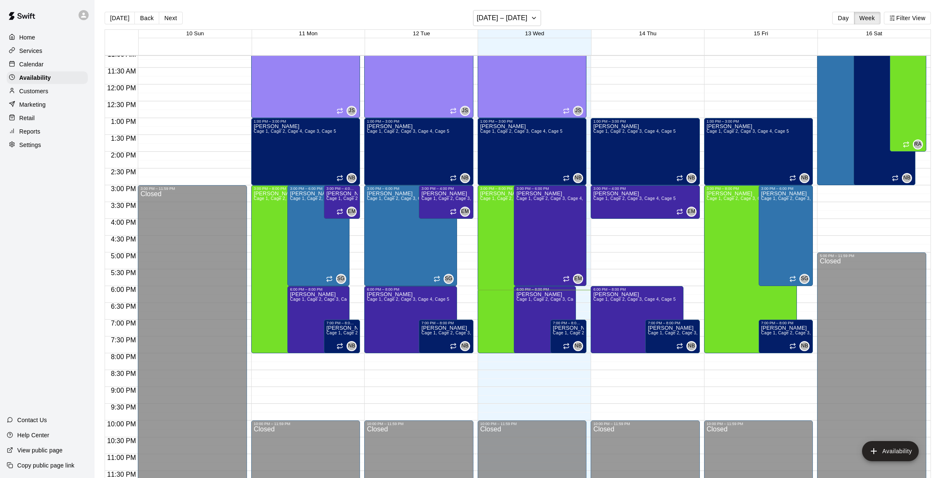  What do you see at coordinates (32, 420) in the screenshot?
I see `p: Contact Us` at bounding box center [32, 420].